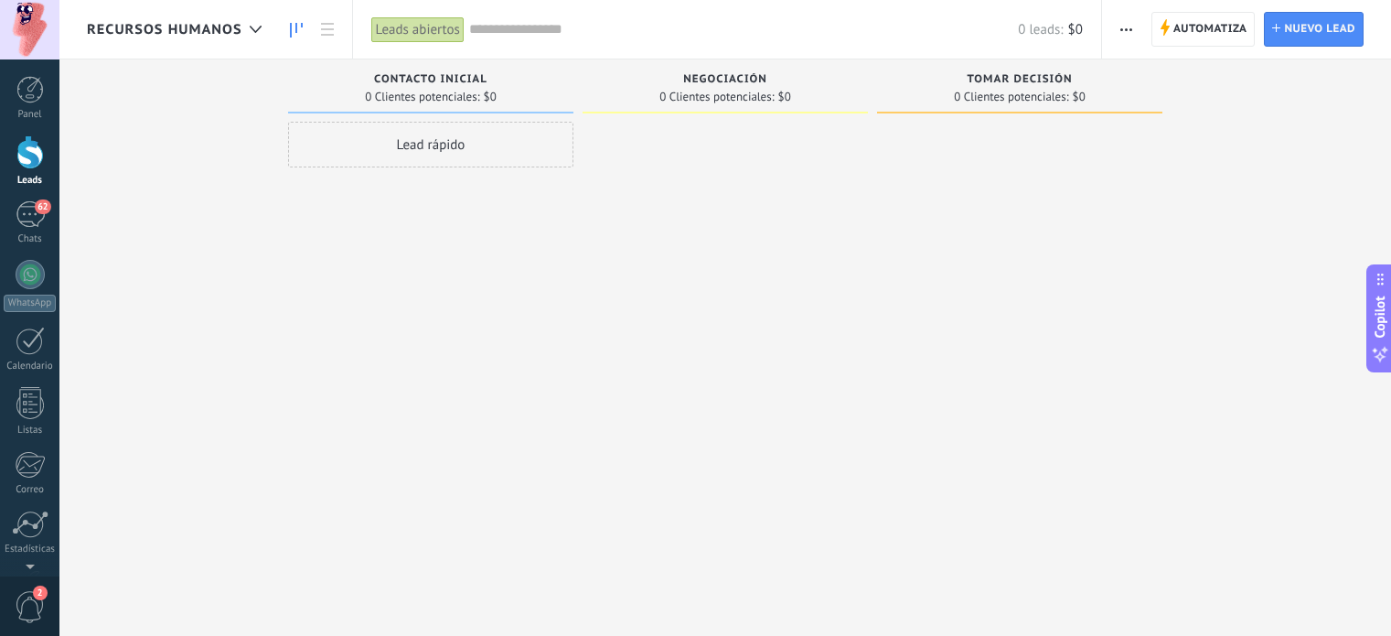 The image size is (1391, 636). What do you see at coordinates (431, 80) in the screenshot?
I see `div: Contacto inicial` at bounding box center [431, 80].